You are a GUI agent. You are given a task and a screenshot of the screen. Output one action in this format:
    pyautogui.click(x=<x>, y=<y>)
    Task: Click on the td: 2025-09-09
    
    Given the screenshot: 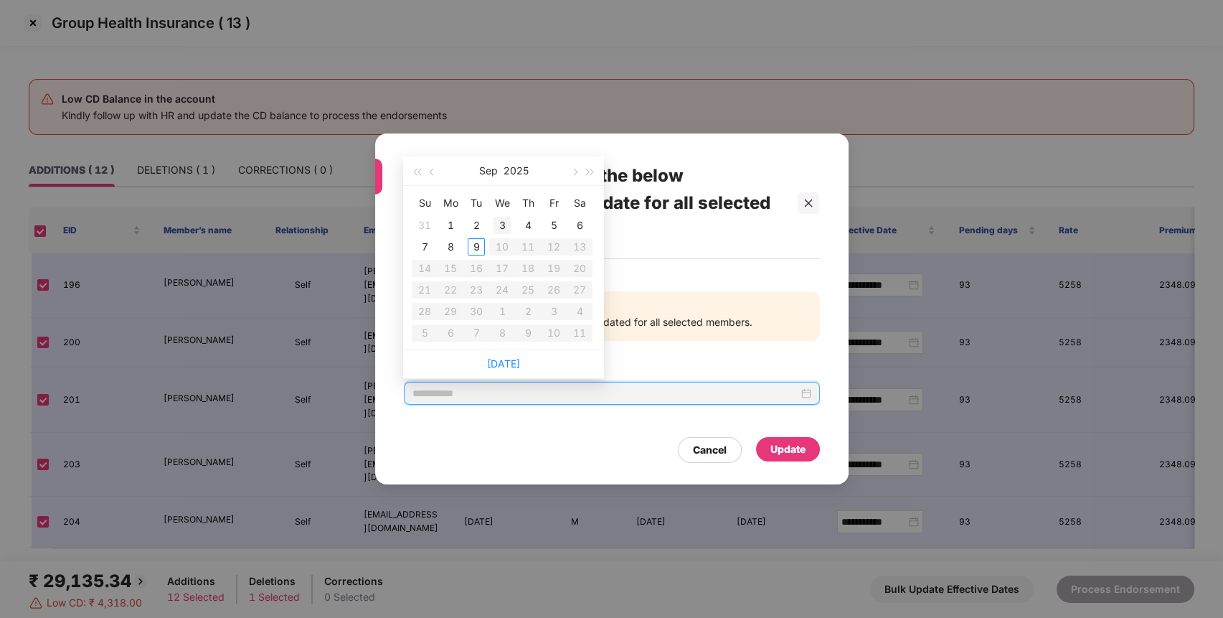 What is the action you would take?
    pyautogui.click(x=476, y=247)
    